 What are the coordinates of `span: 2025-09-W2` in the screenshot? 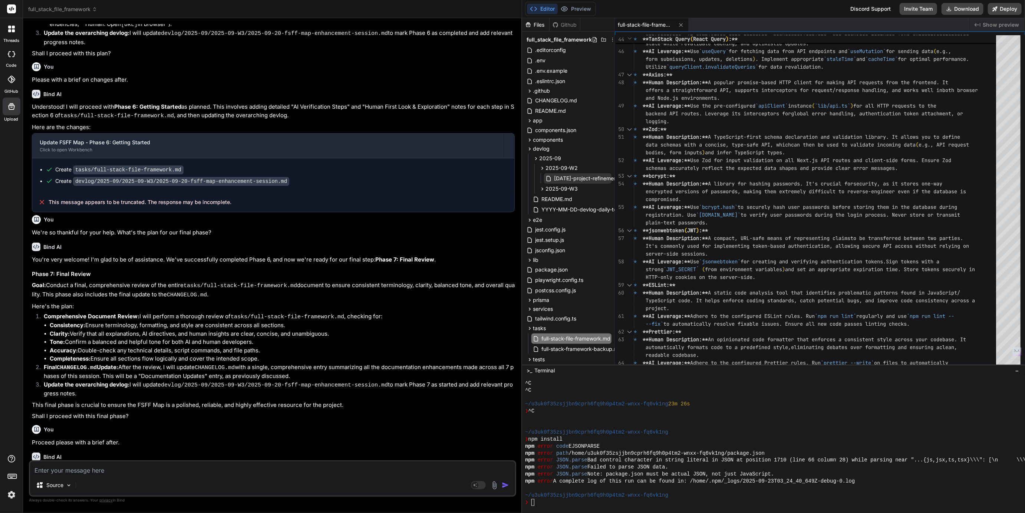 It's located at (562, 168).